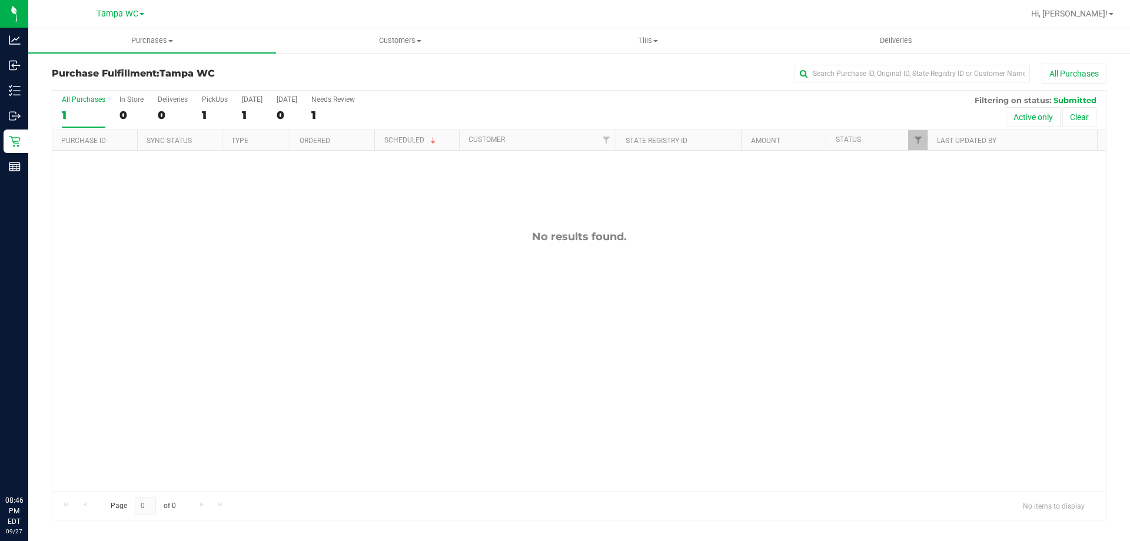  What do you see at coordinates (169, 141) in the screenshot?
I see `a: Sync Status` at bounding box center [169, 141].